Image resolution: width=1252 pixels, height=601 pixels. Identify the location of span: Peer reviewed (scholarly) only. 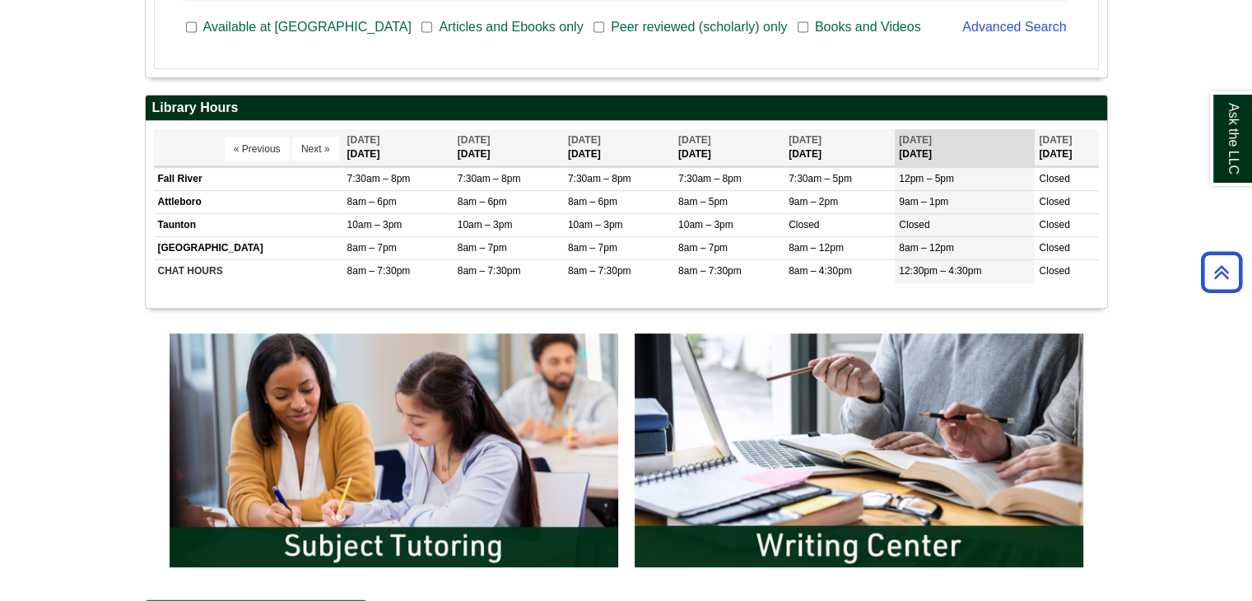
(699, 27).